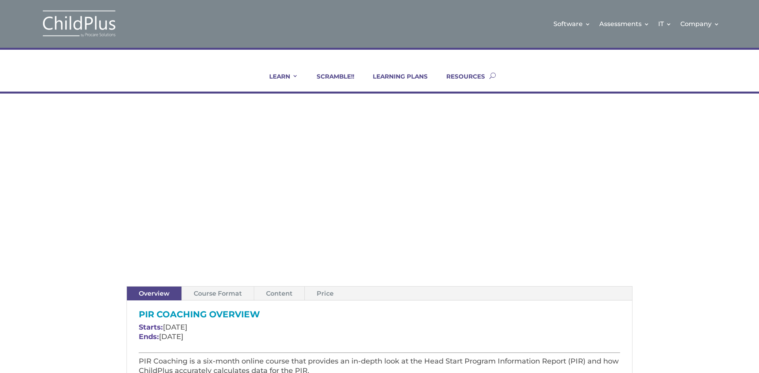 The width and height of the screenshot is (759, 373). Describe the element at coordinates (279, 294) in the screenshot. I see `a: Content` at that location.